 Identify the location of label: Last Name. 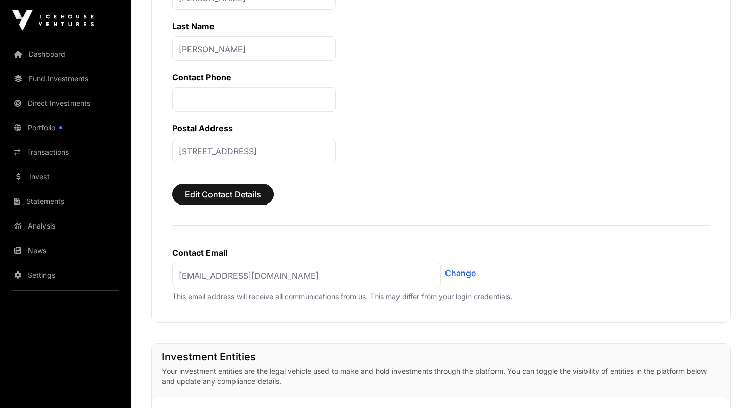
(193, 26).